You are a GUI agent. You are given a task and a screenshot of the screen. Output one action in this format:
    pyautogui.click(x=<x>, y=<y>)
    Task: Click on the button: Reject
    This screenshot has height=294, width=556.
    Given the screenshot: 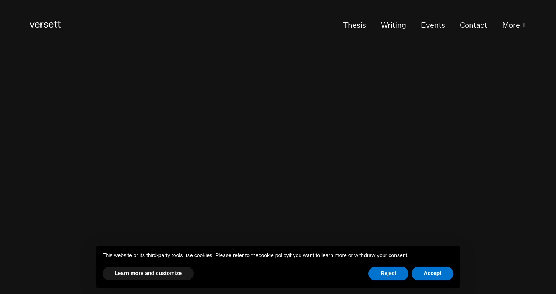 What is the action you would take?
    pyautogui.click(x=389, y=273)
    